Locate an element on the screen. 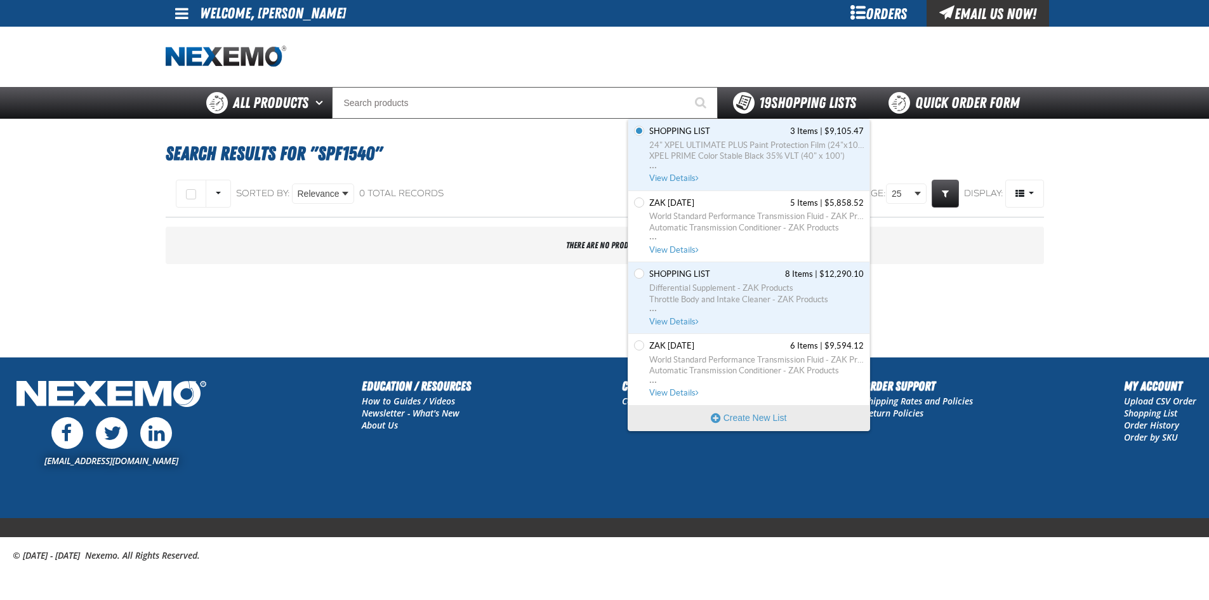 The height and width of the screenshot is (600, 1209). span: Relevance is located at coordinates (319, 194).